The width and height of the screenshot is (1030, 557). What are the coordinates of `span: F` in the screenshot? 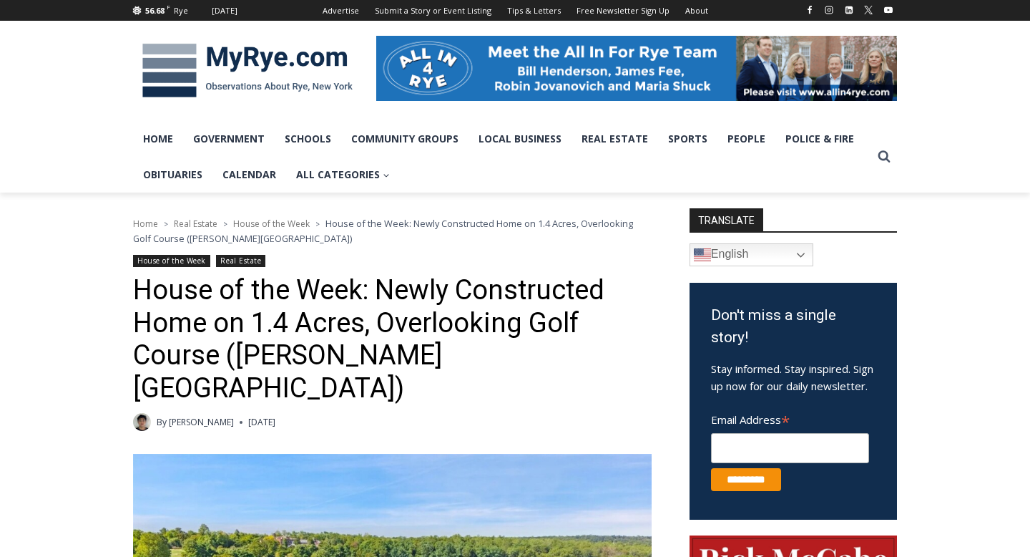 It's located at (168, 6).